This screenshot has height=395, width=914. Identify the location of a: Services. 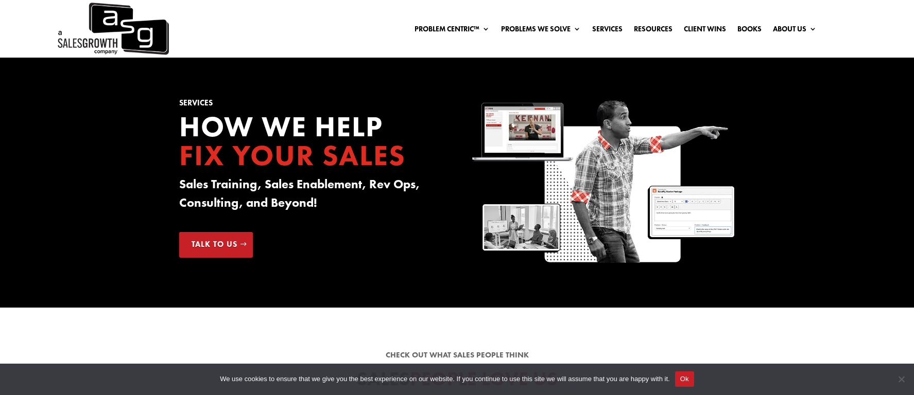
(607, 31).